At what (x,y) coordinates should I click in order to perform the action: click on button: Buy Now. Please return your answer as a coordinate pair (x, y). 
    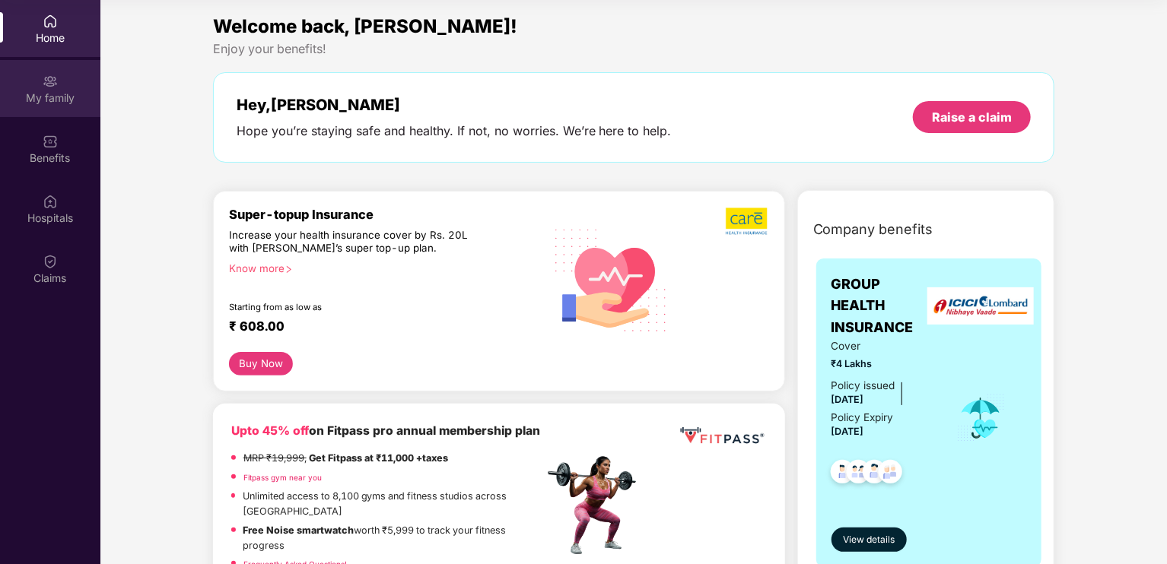
    Looking at the image, I should click on (261, 364).